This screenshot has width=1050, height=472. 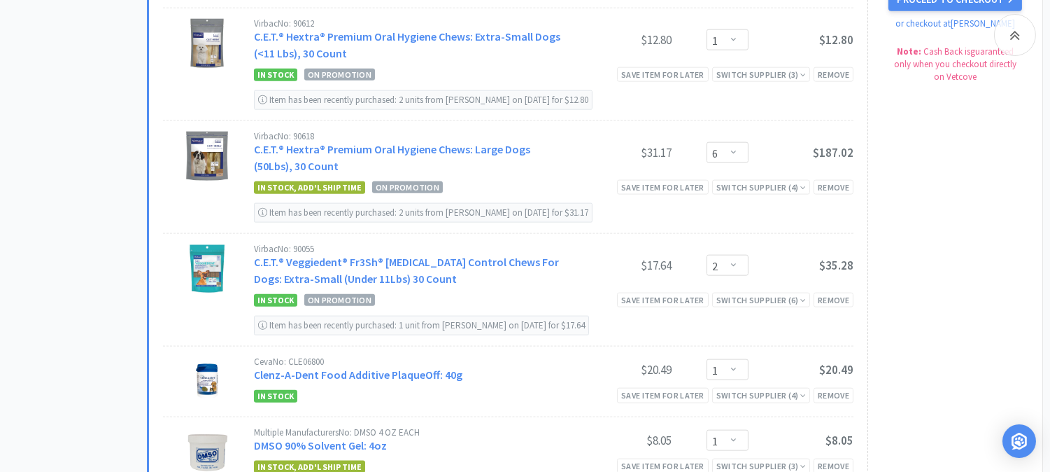 What do you see at coordinates (207, 269) in the screenshot?
I see `img: 23acc3de5f3f47258cc4bca21d71aa06_263937.jpeg` at bounding box center [207, 269].